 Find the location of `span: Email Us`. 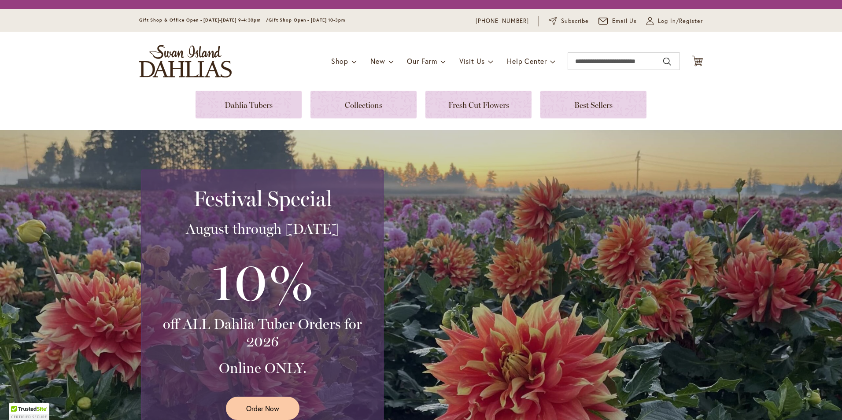

span: Email Us is located at coordinates (624, 21).